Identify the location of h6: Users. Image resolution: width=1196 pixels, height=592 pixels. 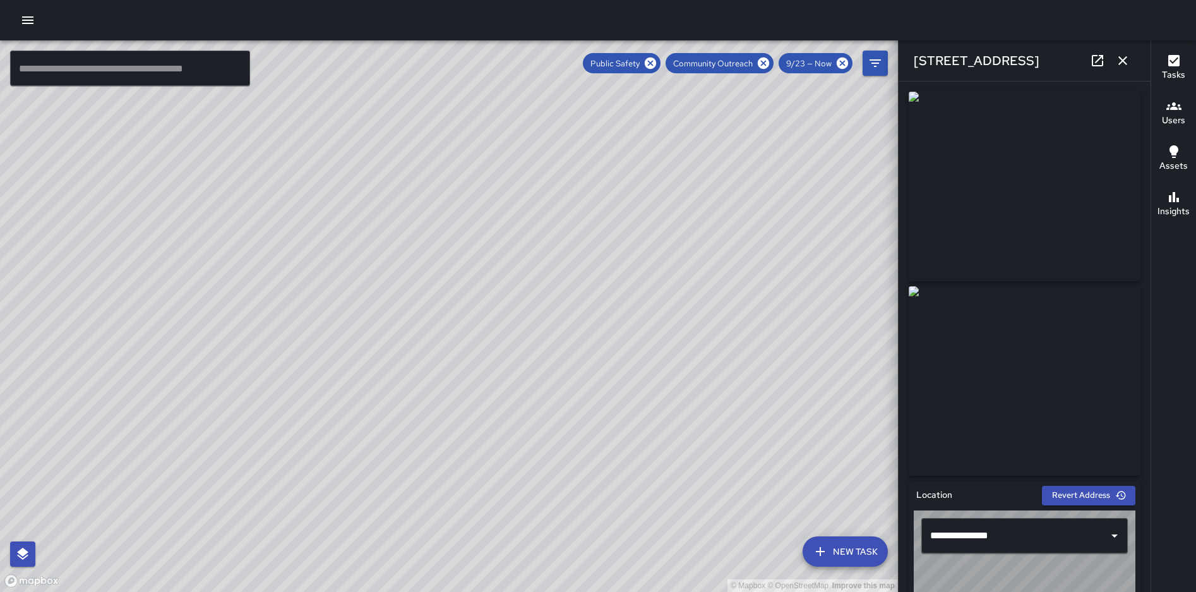
(1173, 121).